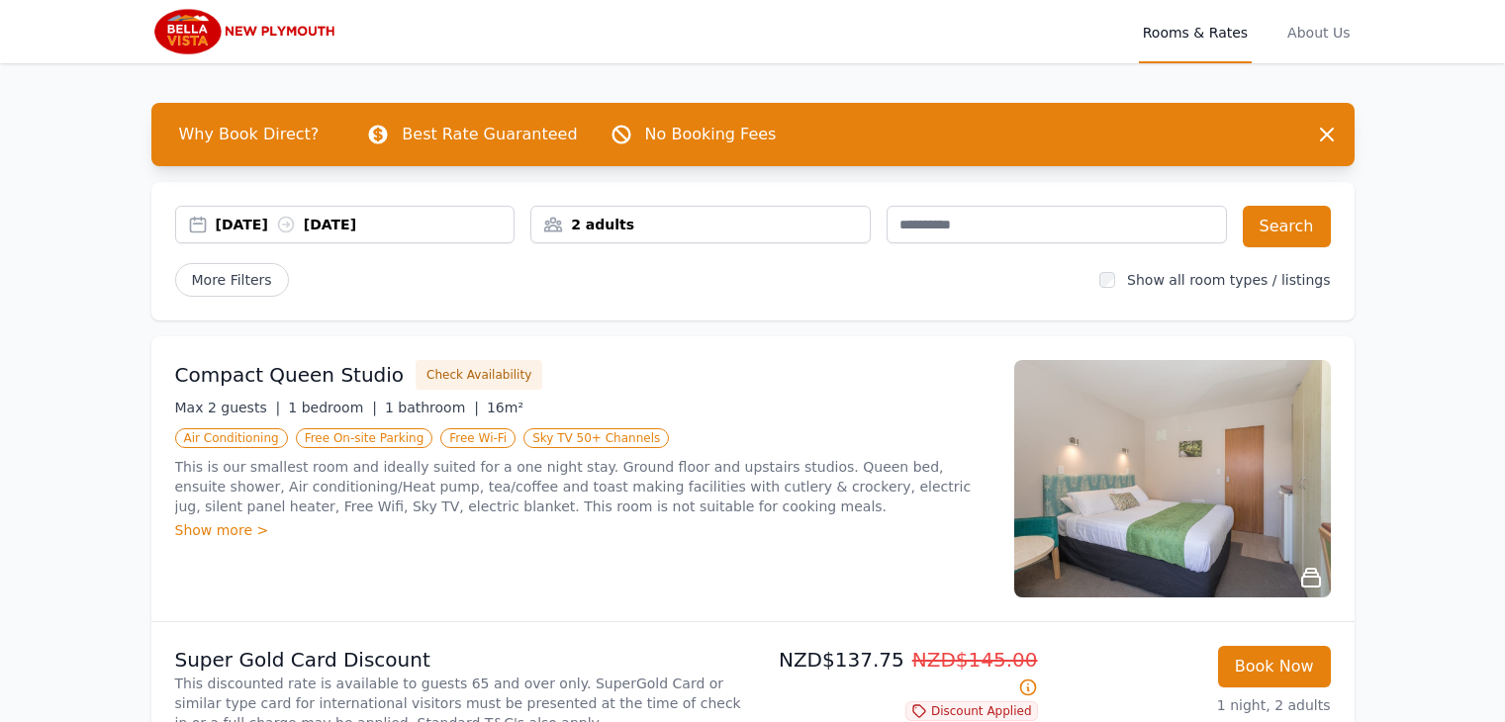 The image size is (1505, 722). Describe the element at coordinates (1192, 705) in the screenshot. I see `p: 1 night, 2 adults` at that location.